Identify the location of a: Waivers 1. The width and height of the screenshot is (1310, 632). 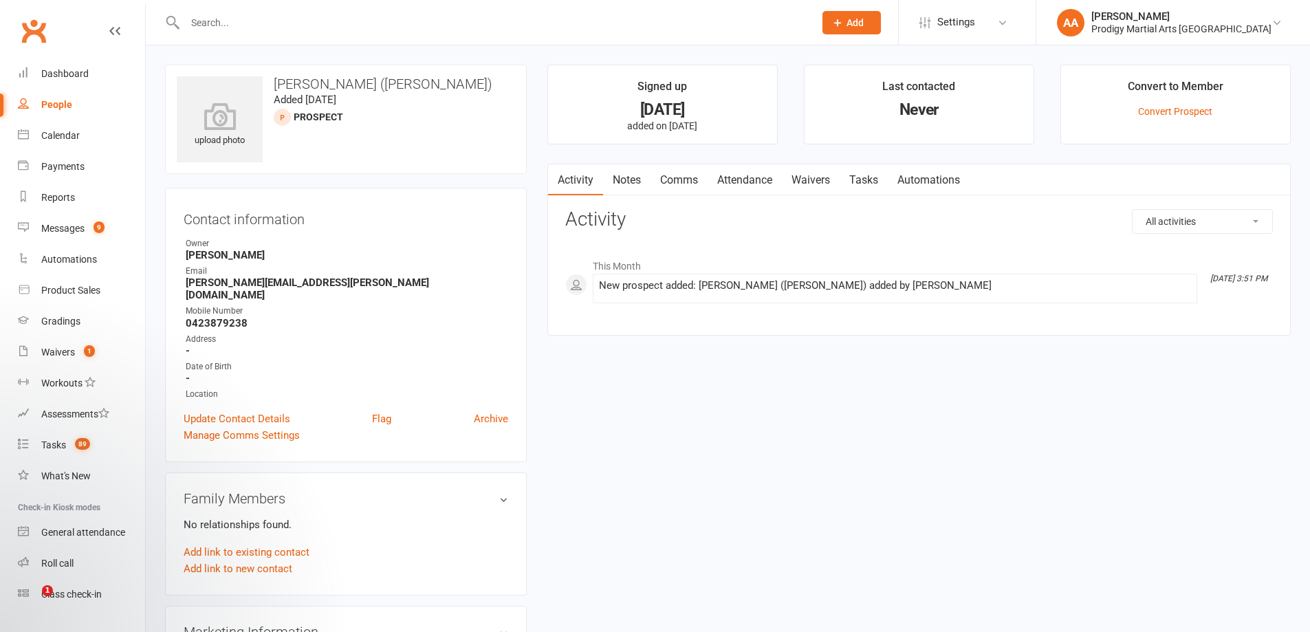
(81, 352).